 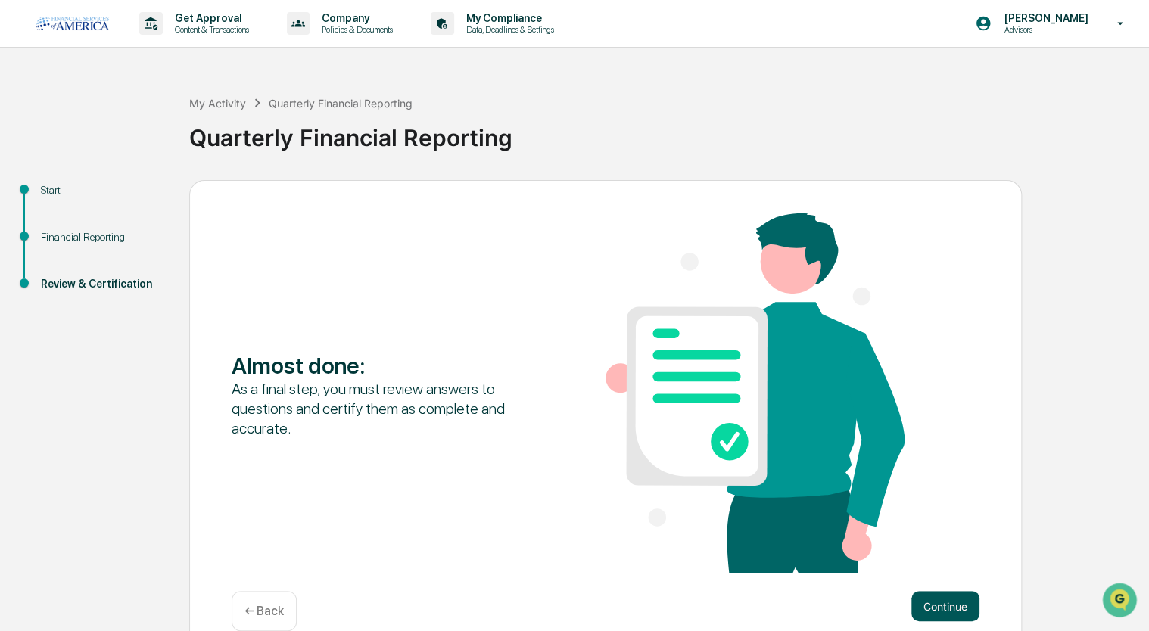 What do you see at coordinates (381, 409) in the screenshot?
I see `div: As a final step, you must review answers to questions and certify them as complete and accurate.` at bounding box center [381, 409].